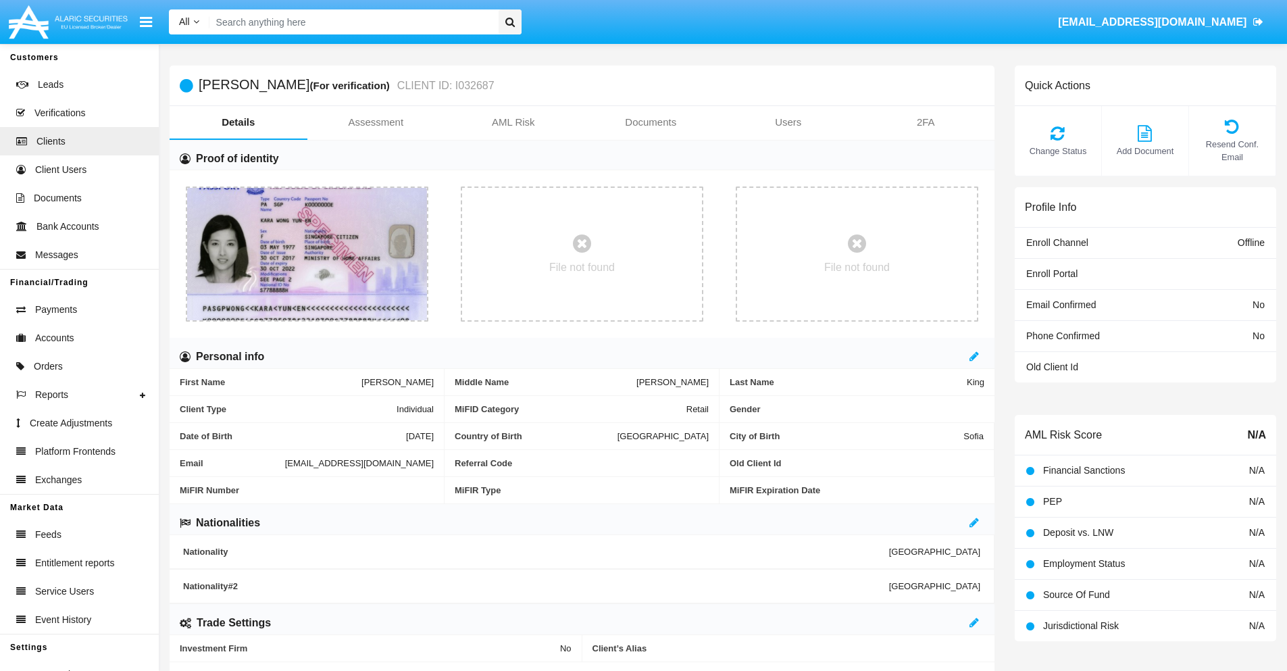 Image resolution: width=1287 pixels, height=671 pixels. What do you see at coordinates (1061, 305) in the screenshot?
I see `span: Email Confirmed` at bounding box center [1061, 305].